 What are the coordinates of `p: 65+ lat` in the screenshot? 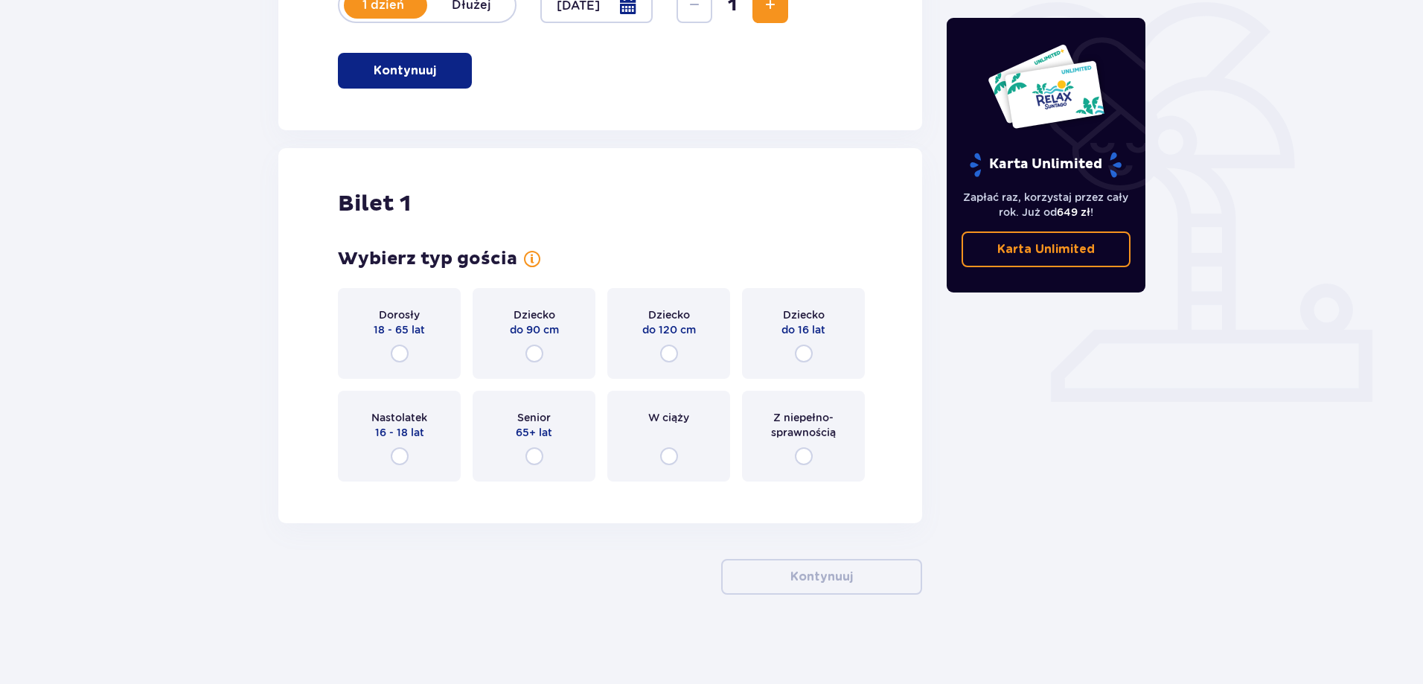 It's located at (533, 432).